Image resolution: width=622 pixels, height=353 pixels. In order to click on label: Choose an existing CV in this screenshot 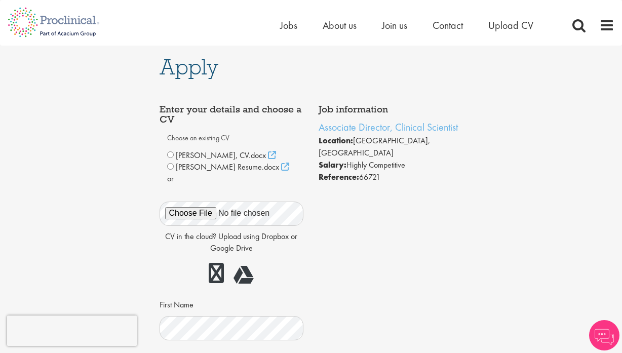, I will do `click(231, 138)`.